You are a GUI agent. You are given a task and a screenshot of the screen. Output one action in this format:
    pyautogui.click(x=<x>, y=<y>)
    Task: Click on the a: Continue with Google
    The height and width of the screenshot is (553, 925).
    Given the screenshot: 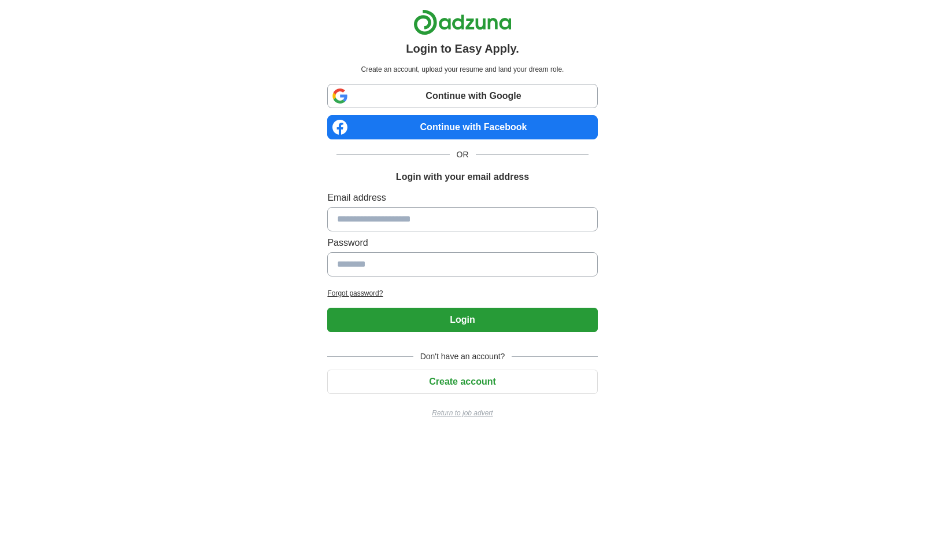 What is the action you would take?
    pyautogui.click(x=462, y=96)
    